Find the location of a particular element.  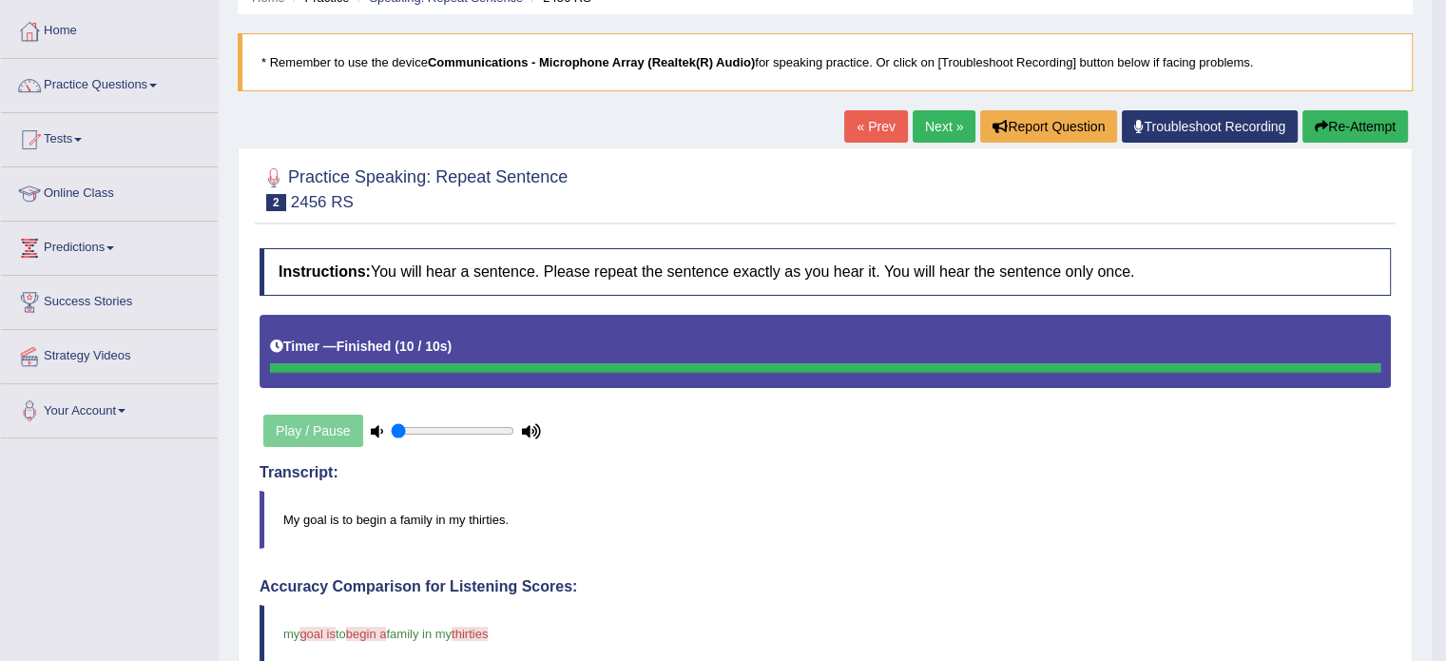

h4: You will hear a sentence. Please repeat the sentence exactly as you hear it. You will hear the se... is located at coordinates (825, 272).